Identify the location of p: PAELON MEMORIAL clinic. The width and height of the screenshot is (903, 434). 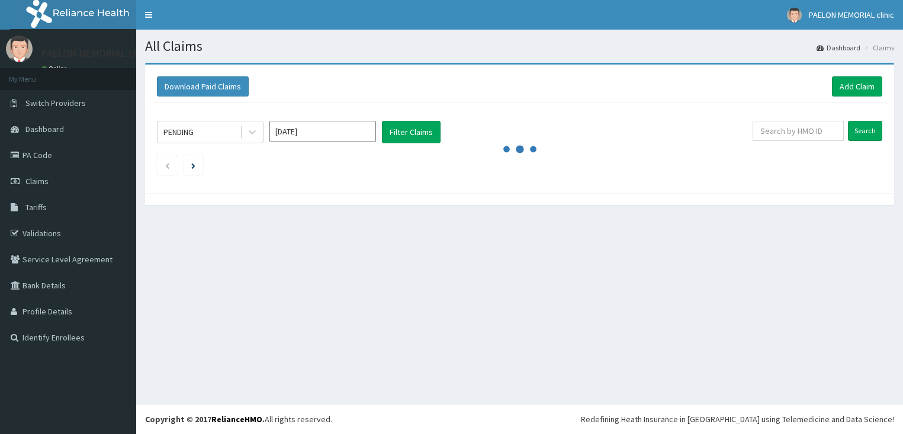
(97, 53).